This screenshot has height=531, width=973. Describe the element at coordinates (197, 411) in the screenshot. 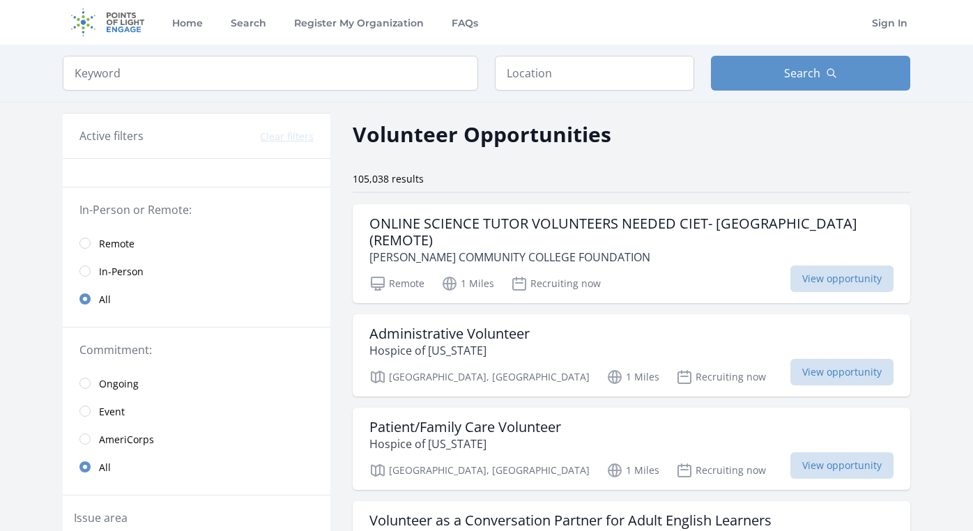

I see `a: Event` at that location.